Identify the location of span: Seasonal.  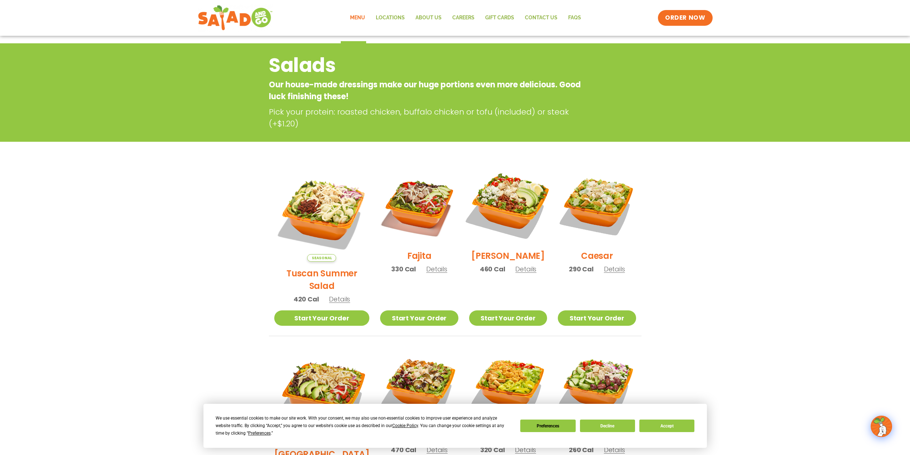
(322, 258).